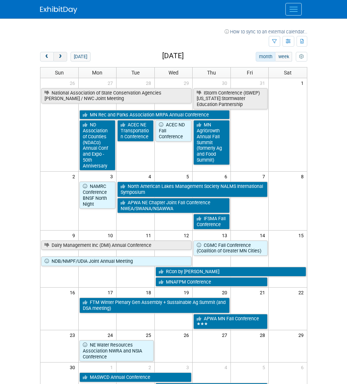 The height and width of the screenshot is (384, 347). What do you see at coordinates (187, 235) in the screenshot?
I see `span: 12` at bounding box center [187, 235].